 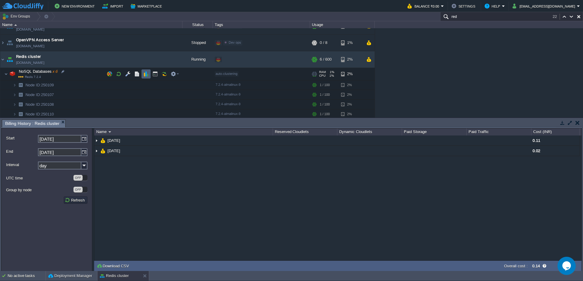 I want to click on label: End, so click(x=22, y=151).